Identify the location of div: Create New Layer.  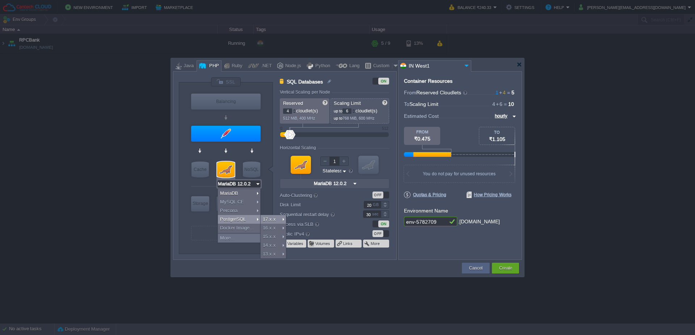
(226, 233).